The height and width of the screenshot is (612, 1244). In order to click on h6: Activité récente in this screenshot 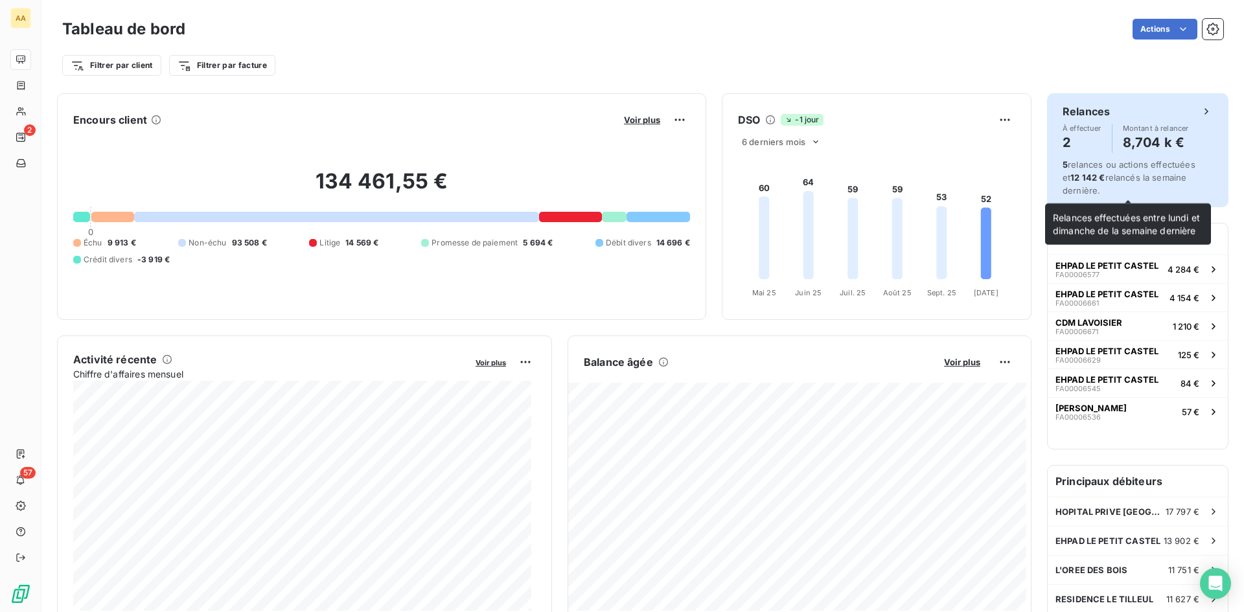, I will do `click(115, 360)`.